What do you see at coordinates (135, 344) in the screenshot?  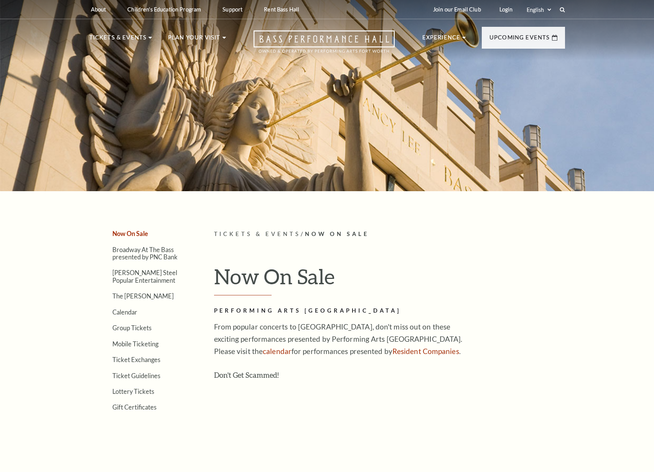 I see `a: Mobile Ticketing` at bounding box center [135, 344].